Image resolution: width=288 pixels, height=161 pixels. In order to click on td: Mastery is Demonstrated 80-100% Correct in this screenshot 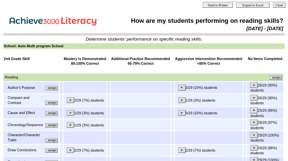, I will do `click(85, 61)`.